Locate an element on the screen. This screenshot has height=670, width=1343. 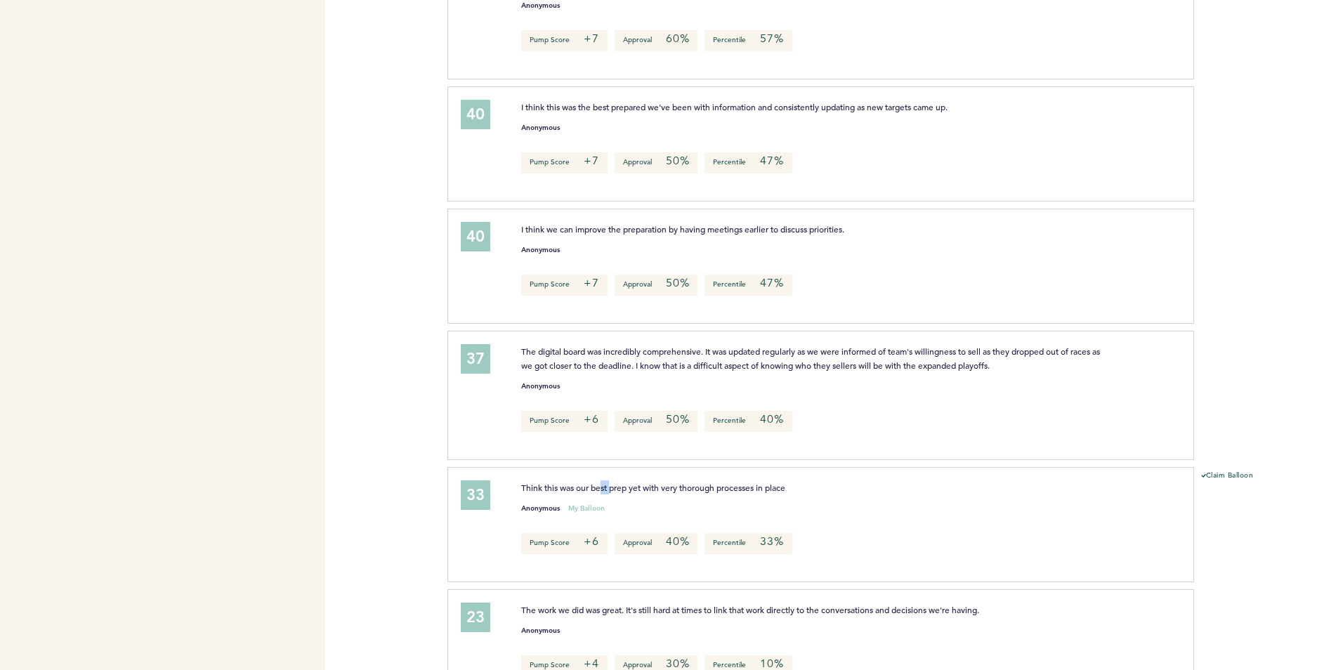
span: The work we did was great. It's still hard at times to link that work directly to the conversatio... is located at coordinates (750, 610).